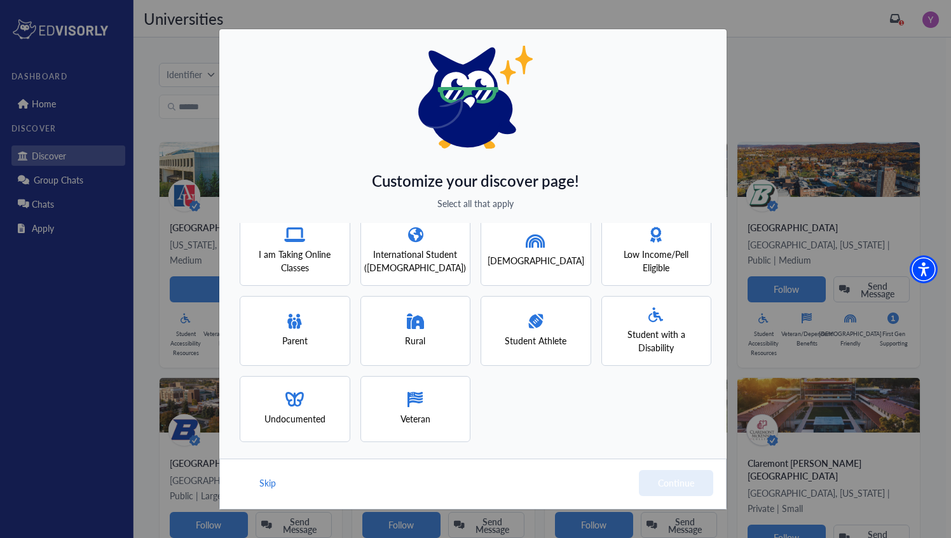  What do you see at coordinates (295, 341) in the screenshot?
I see `span: Parent` at bounding box center [295, 341].